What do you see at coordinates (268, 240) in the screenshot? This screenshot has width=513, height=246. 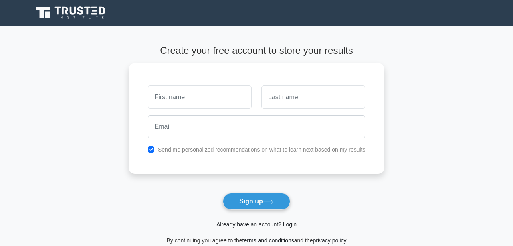 I see `a: terms and conditions` at bounding box center [268, 240].